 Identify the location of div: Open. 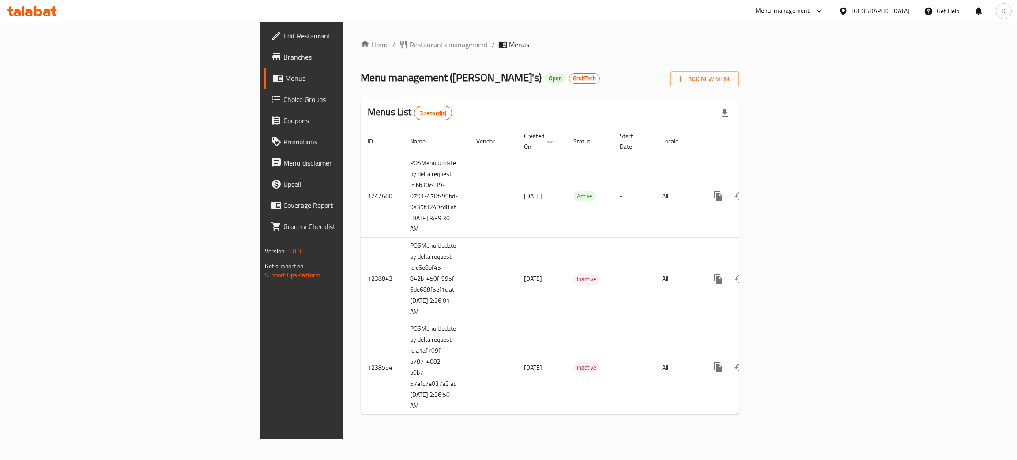
(555, 79).